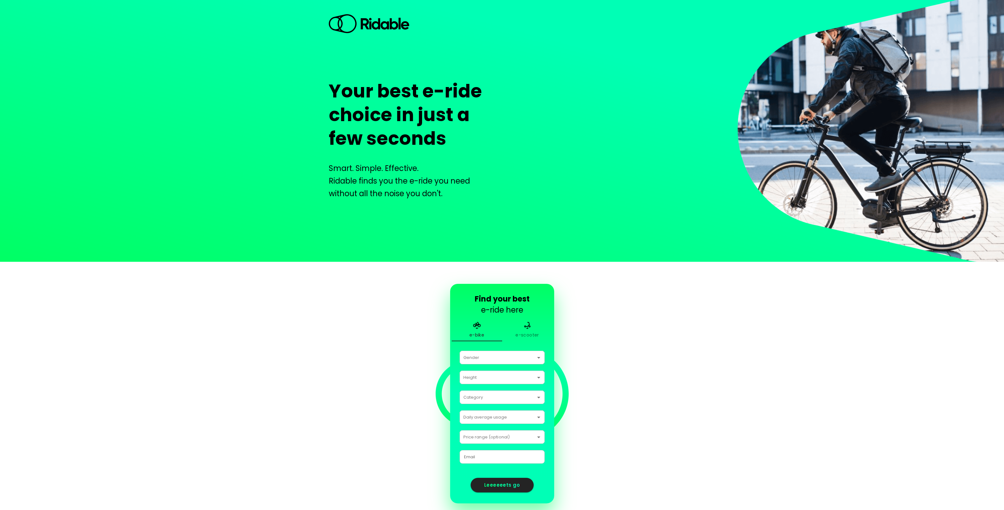  I want to click on input: Email, so click(502, 456).